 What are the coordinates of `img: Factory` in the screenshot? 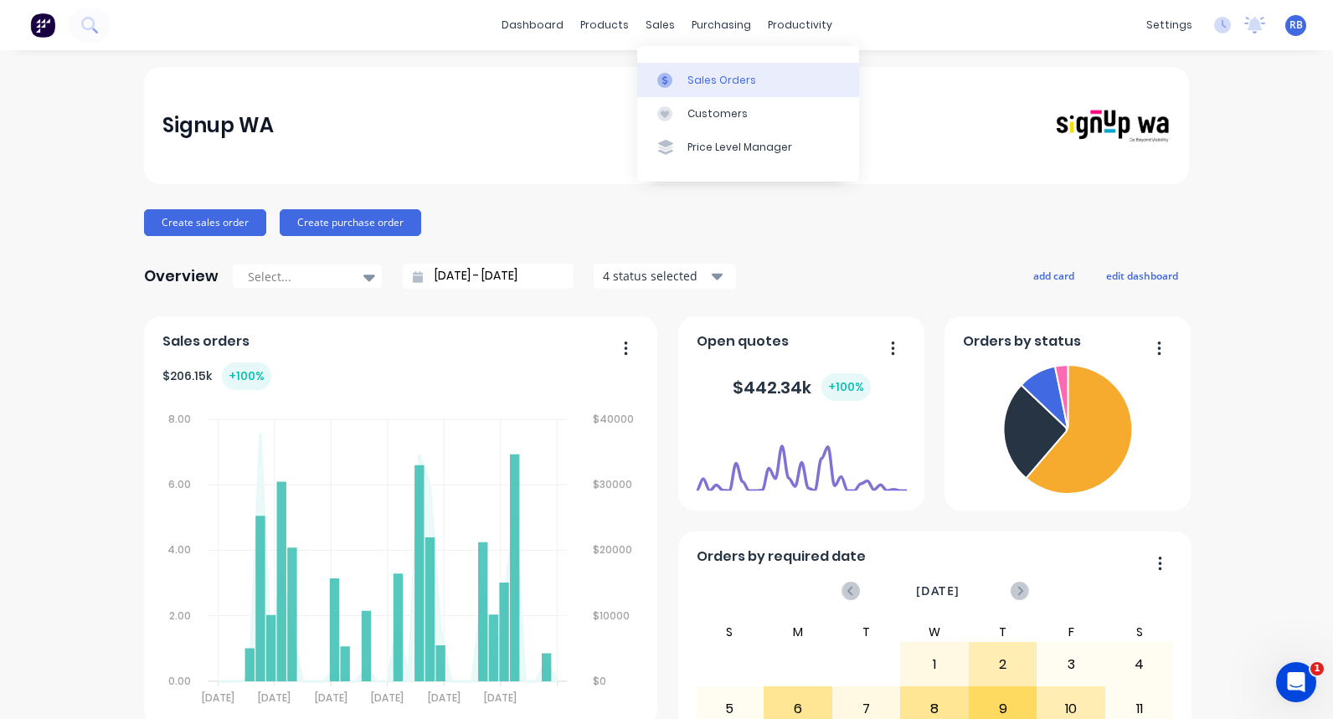 It's located at (43, 25).